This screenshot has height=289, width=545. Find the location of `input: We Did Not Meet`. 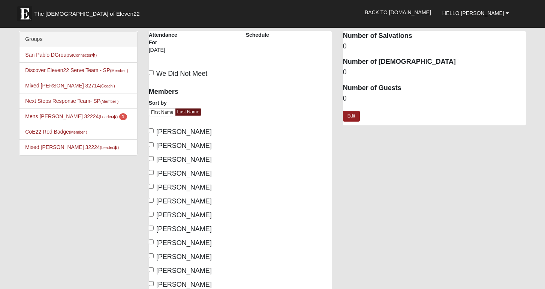

input: We Did Not Meet is located at coordinates (151, 72).